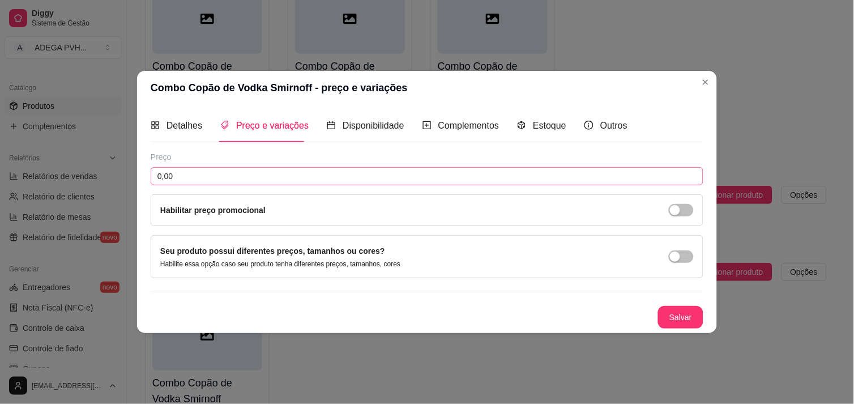  What do you see at coordinates (706, 82) in the screenshot?
I see `button: Close` at bounding box center [706, 82].